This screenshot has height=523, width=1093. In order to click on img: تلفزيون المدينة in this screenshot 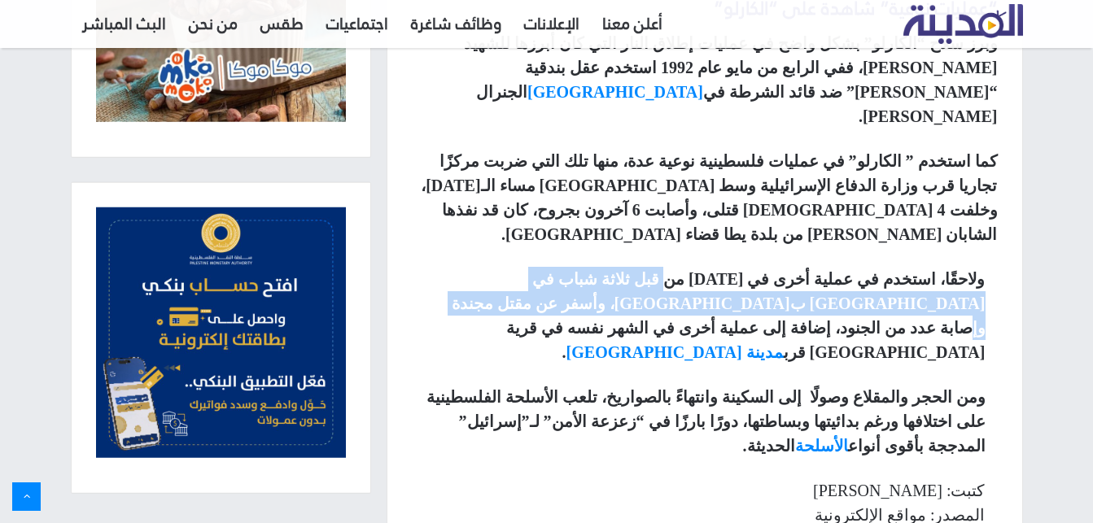, I will do `click(963, 24)`.